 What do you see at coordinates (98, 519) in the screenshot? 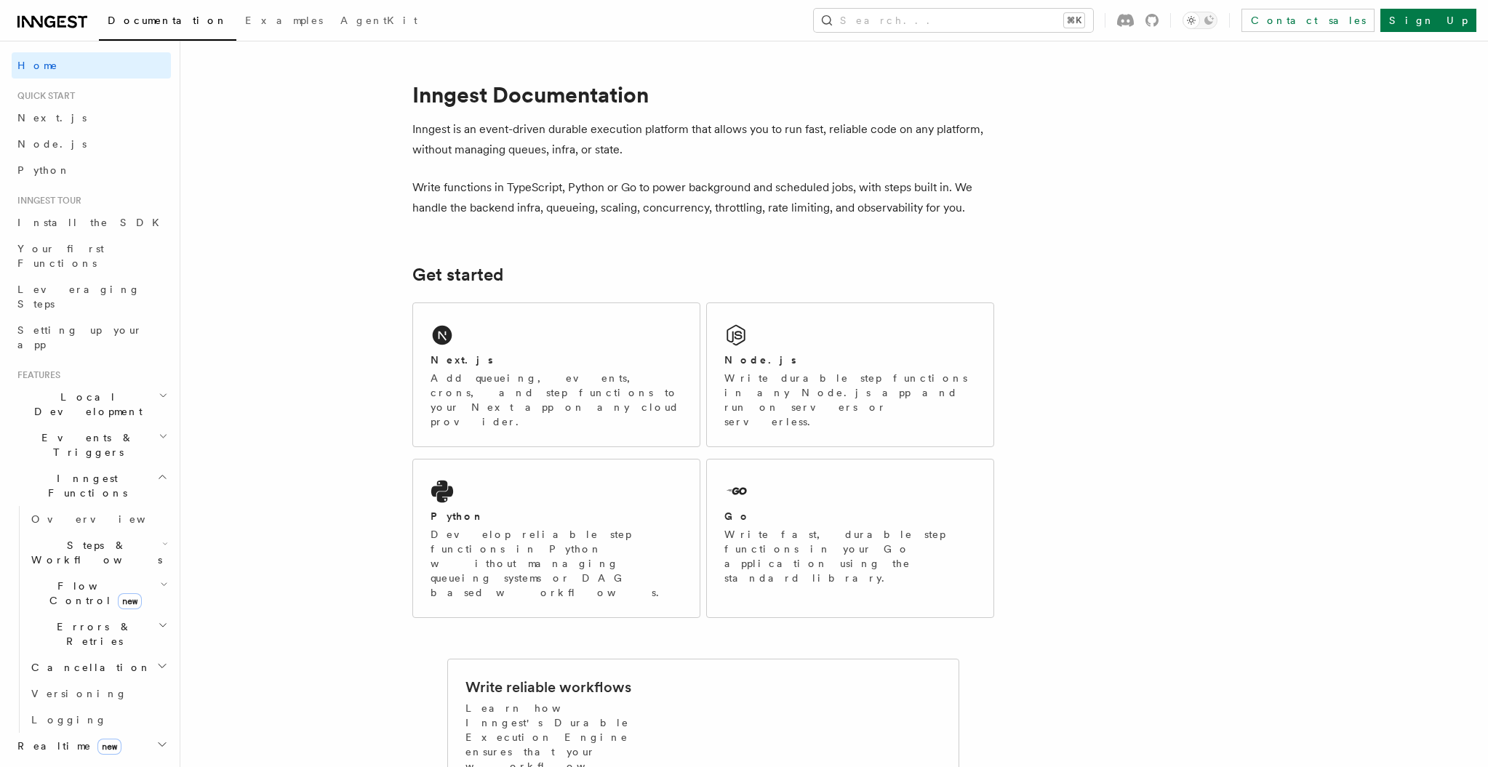
I see `a: Overview` at bounding box center [98, 519].